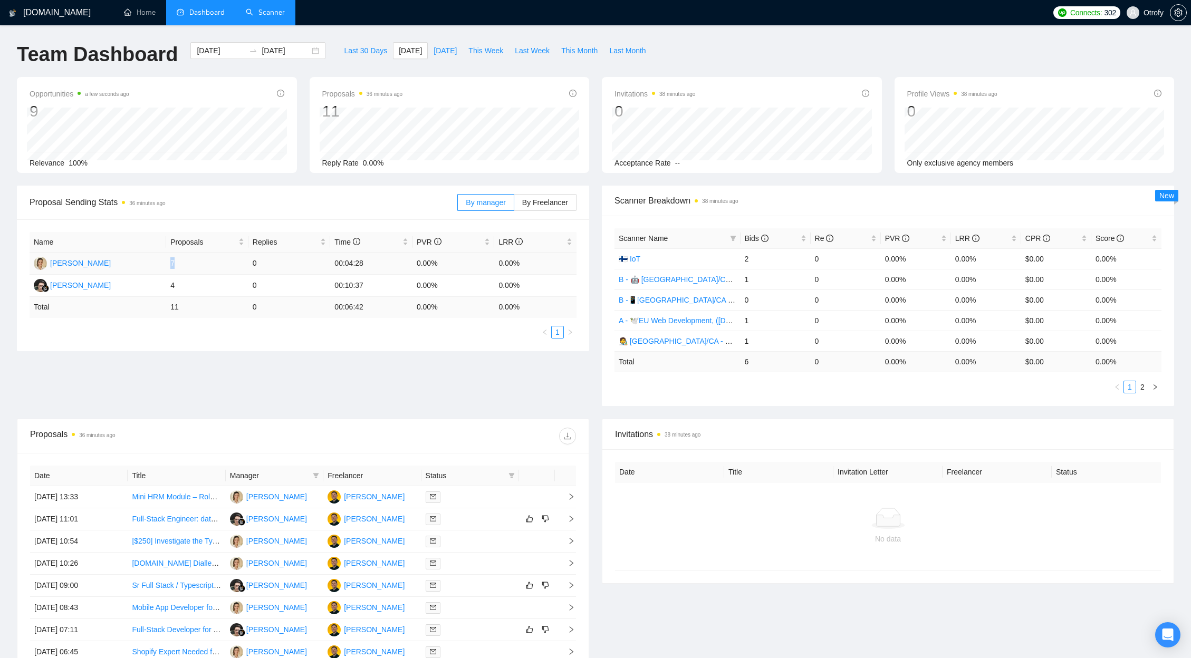  Describe the element at coordinates (1130, 387) in the screenshot. I see `li: 1` at that location.